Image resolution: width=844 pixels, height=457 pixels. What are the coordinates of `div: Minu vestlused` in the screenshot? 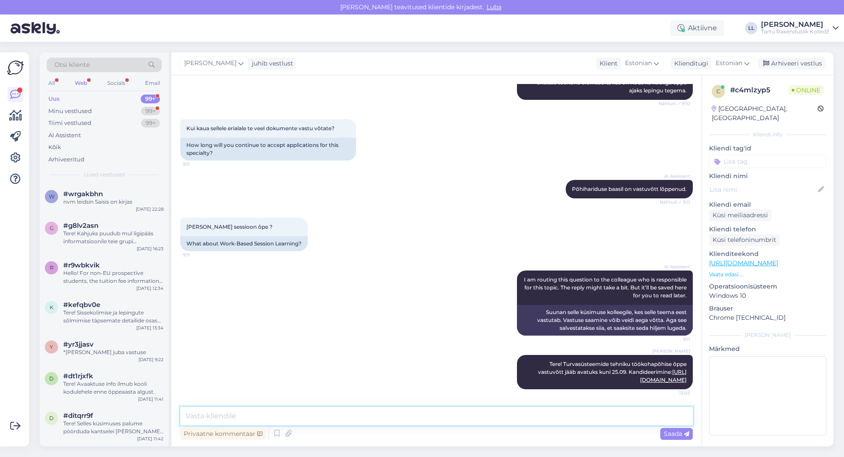 It's located at (70, 111).